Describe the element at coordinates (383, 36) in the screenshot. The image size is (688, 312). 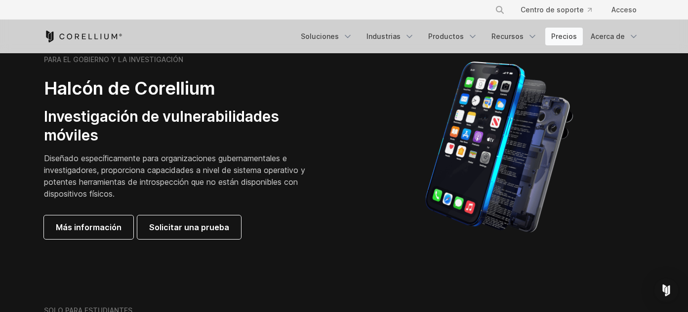
I see `font: Industrias` at that location.